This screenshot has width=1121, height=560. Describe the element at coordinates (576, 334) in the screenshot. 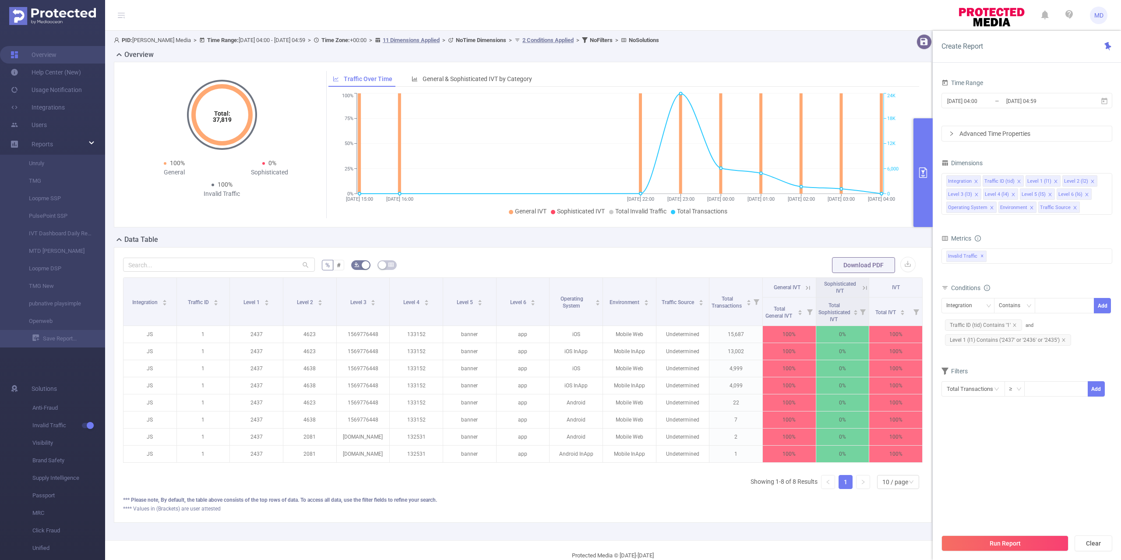

I see `p: iOS` at that location.